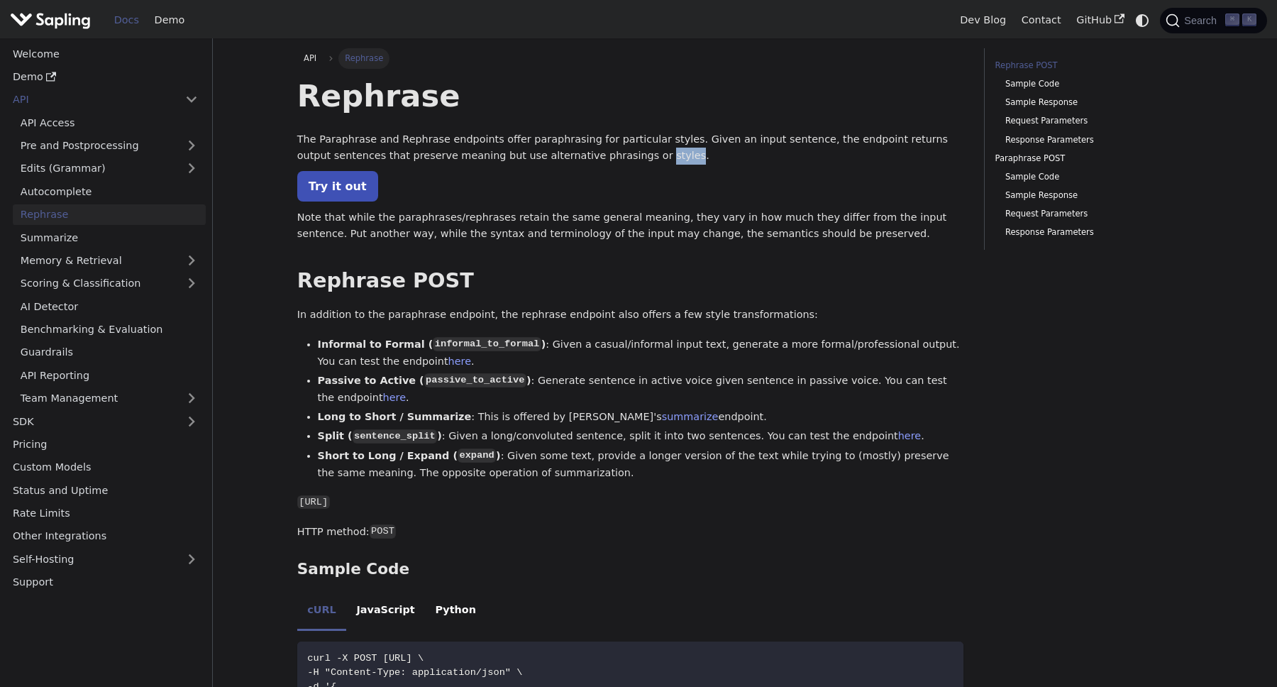  I want to click on a: Status and Uptime, so click(105, 490).